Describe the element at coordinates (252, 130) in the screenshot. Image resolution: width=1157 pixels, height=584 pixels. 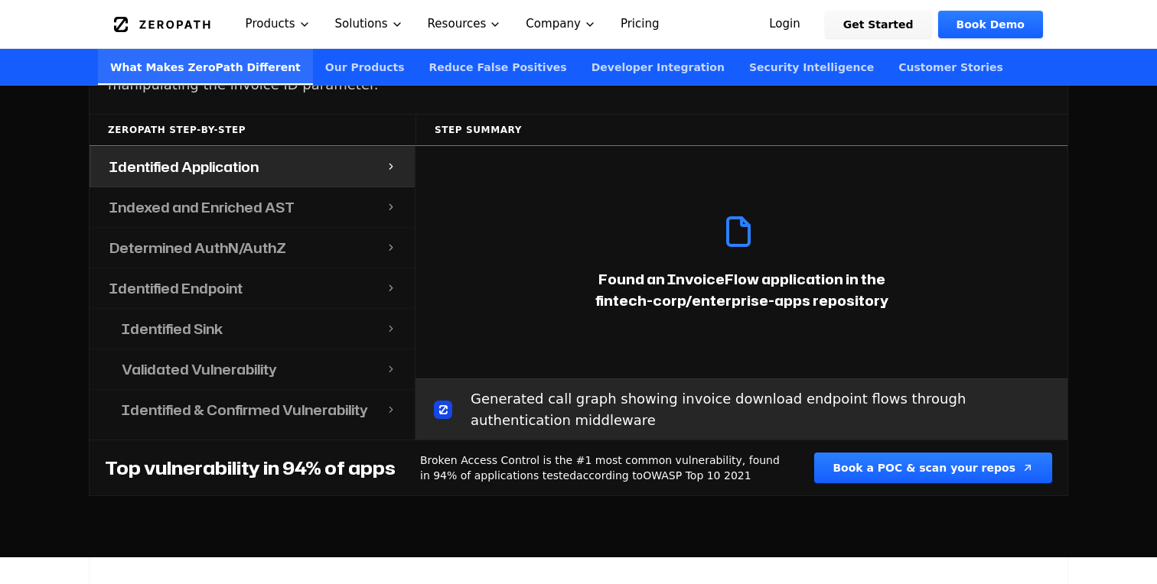
I see `div: ZeroPath Step-by-Step` at that location.